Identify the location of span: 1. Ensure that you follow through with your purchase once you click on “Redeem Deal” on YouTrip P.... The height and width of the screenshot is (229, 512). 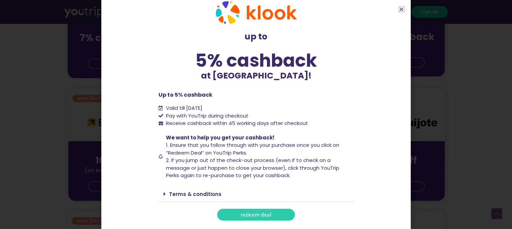
(252, 149).